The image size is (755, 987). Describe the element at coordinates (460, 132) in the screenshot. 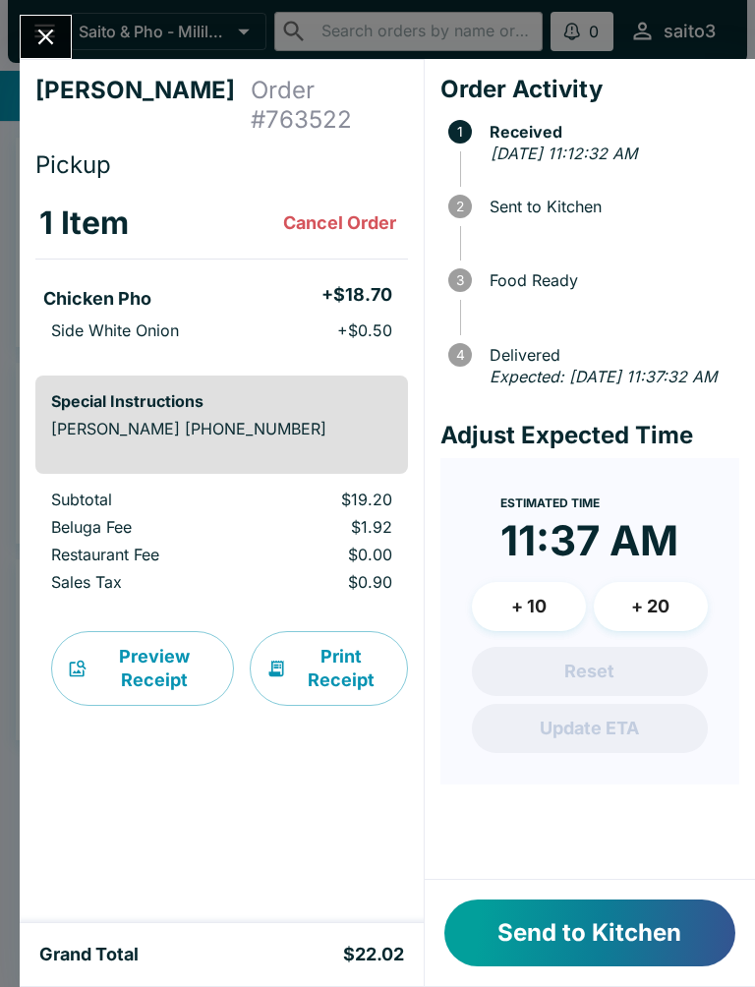

I see `text: 1` at that location.